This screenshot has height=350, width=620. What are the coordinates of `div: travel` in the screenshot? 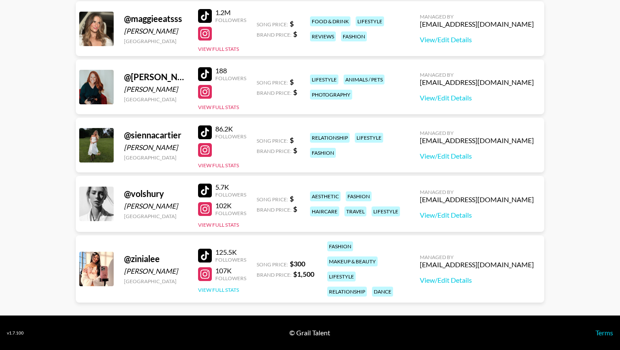 It's located at (355, 211).